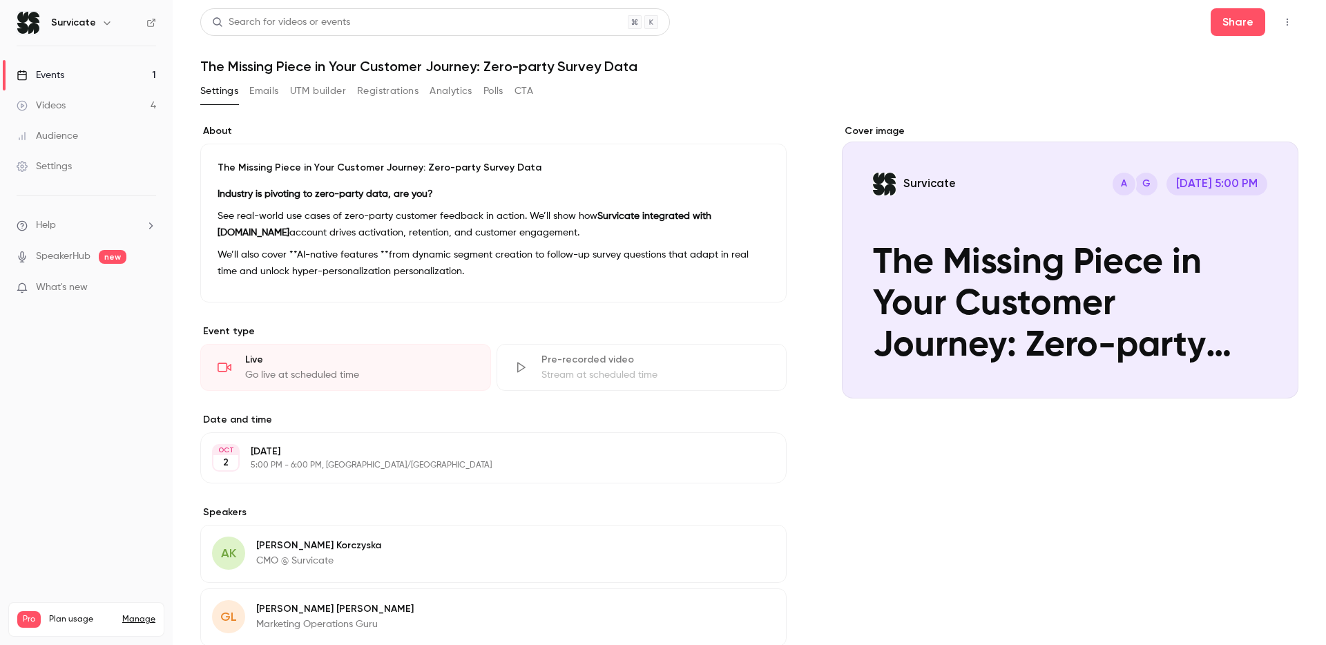  I want to click on div: Live, so click(359, 360).